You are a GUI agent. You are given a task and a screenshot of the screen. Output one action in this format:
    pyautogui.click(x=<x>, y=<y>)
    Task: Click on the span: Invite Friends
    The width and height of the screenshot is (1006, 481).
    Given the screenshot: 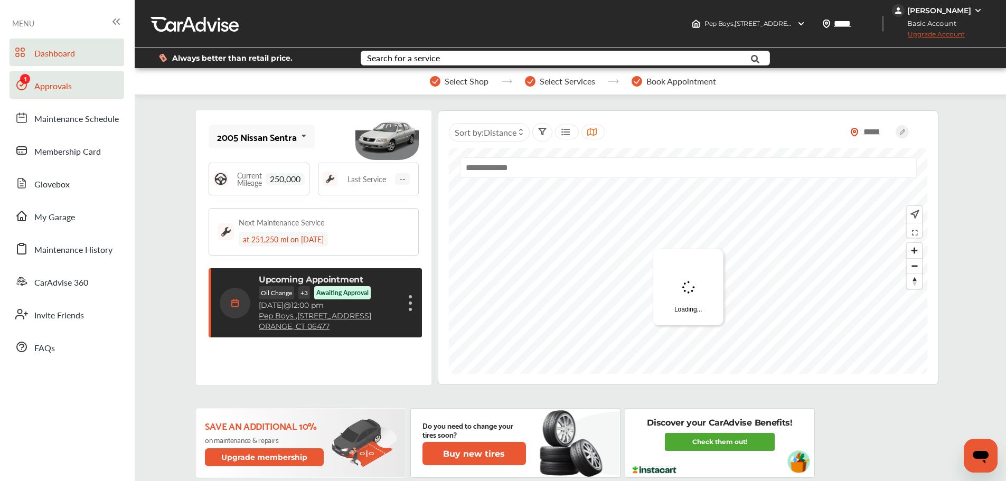 What is the action you would take?
    pyautogui.click(x=59, y=316)
    